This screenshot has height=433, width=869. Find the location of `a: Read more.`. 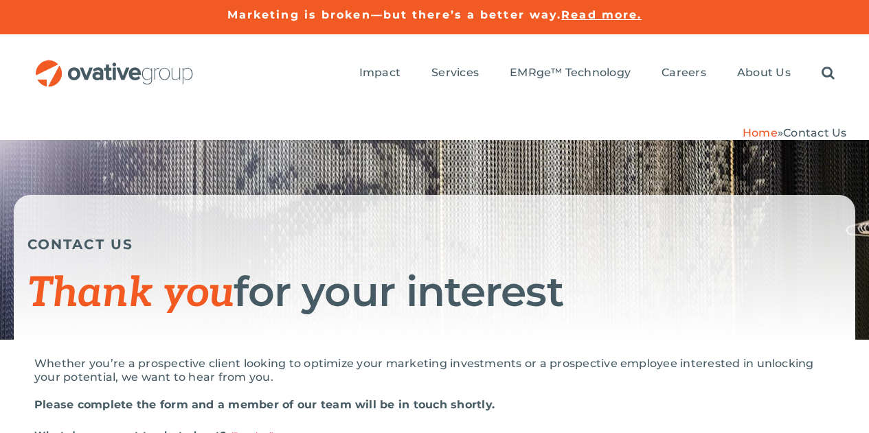

a: Read more. is located at coordinates (601, 14).